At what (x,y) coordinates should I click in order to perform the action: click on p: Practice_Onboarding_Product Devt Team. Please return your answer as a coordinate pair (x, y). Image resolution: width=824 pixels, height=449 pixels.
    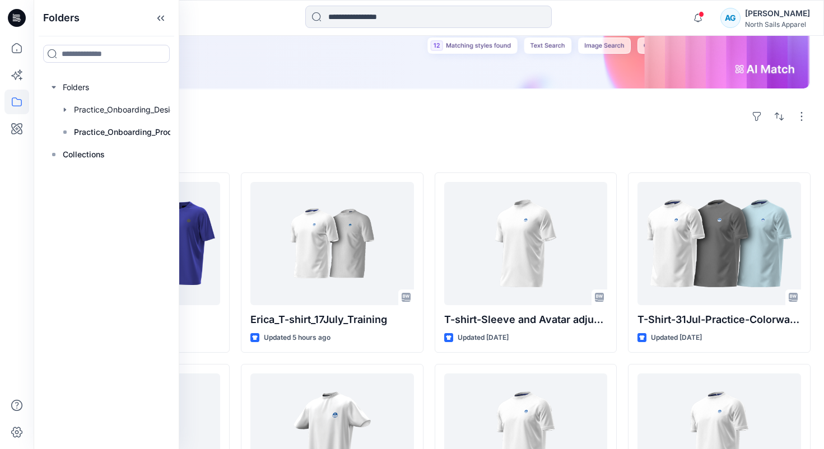
    Looking at the image, I should click on (133, 132).